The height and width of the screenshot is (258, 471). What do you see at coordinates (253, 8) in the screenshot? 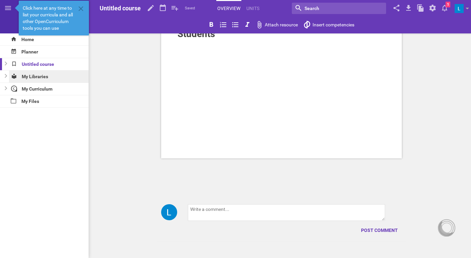
I see `a: Units` at bounding box center [253, 8].